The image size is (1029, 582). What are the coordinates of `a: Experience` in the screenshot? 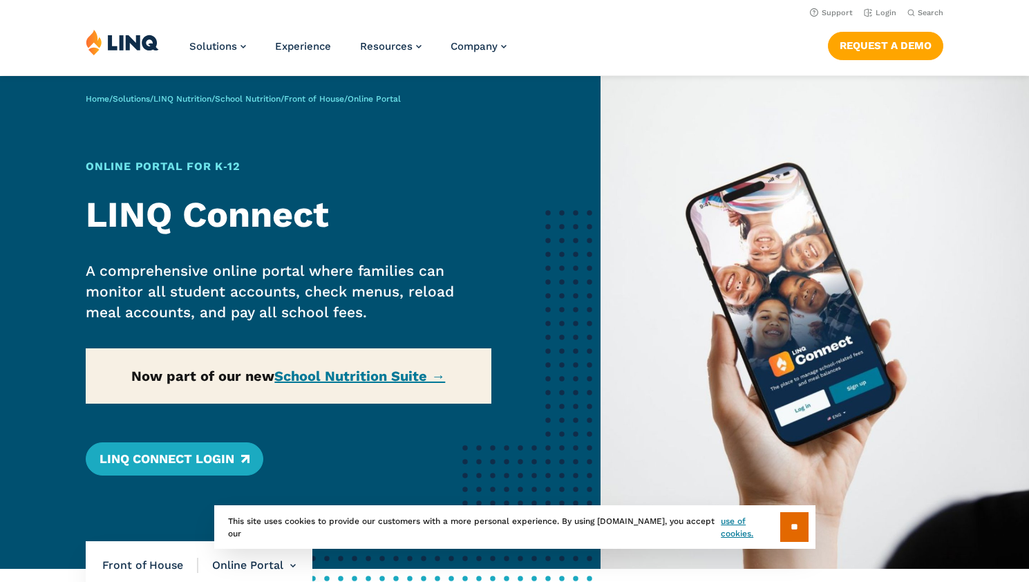 It's located at (303, 46).